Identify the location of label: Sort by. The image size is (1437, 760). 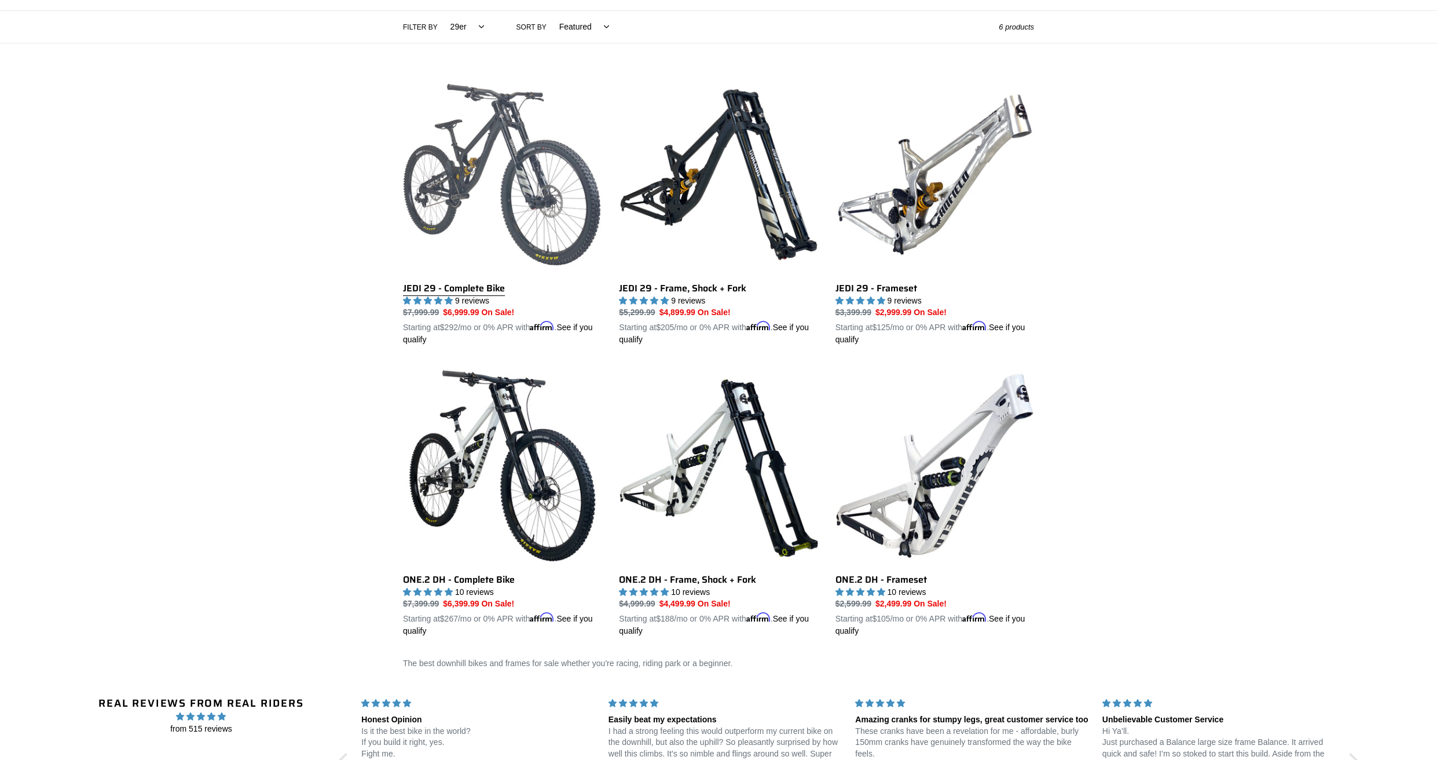
(532, 27).